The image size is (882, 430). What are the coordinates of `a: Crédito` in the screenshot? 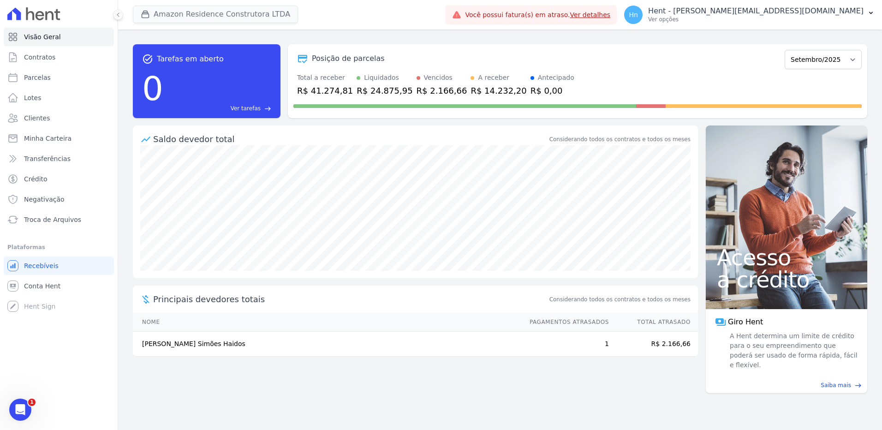 It's located at (59, 179).